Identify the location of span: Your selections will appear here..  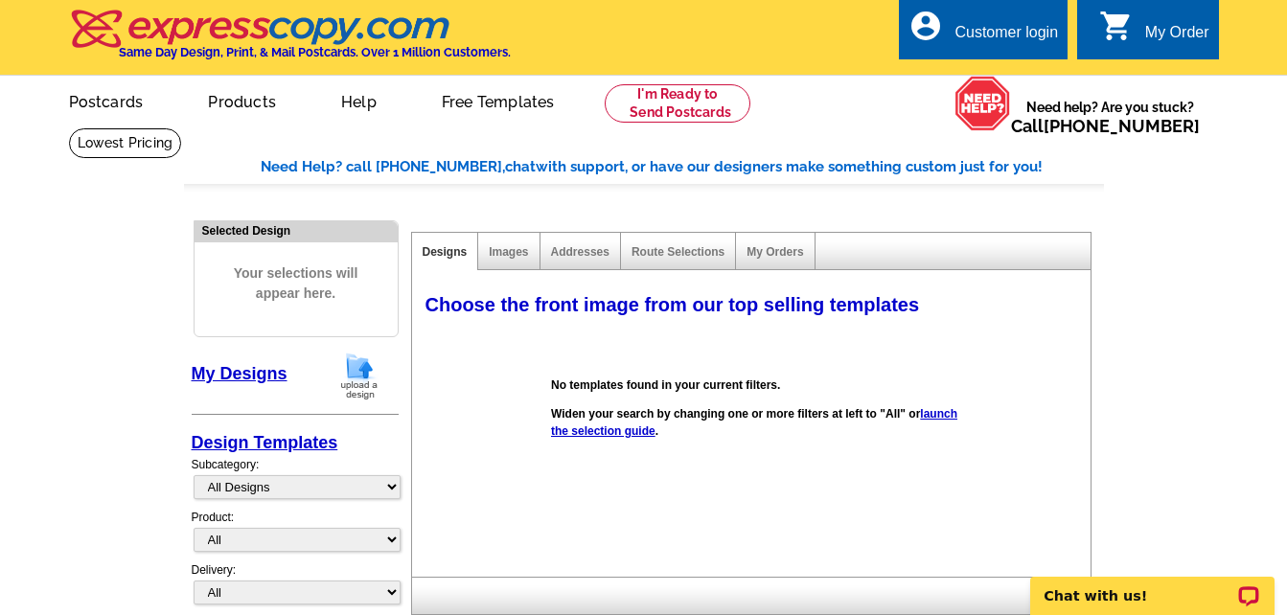
(296, 284).